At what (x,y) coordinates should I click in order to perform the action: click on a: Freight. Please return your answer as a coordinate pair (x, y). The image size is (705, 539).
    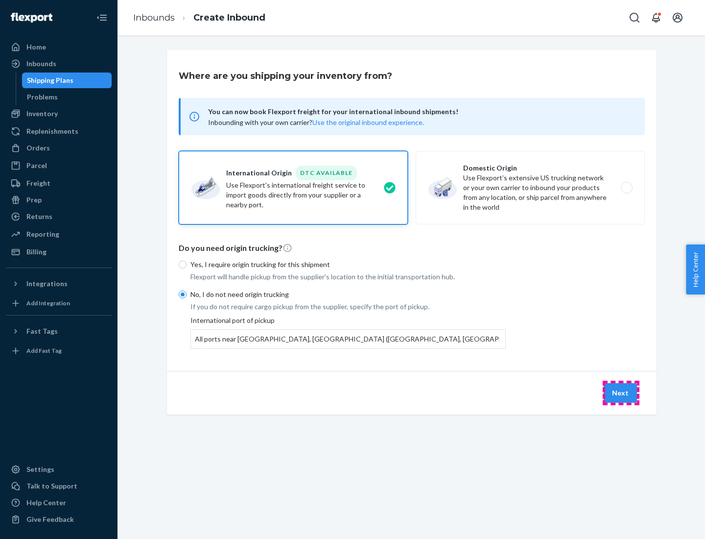
    Looking at the image, I should click on (59, 183).